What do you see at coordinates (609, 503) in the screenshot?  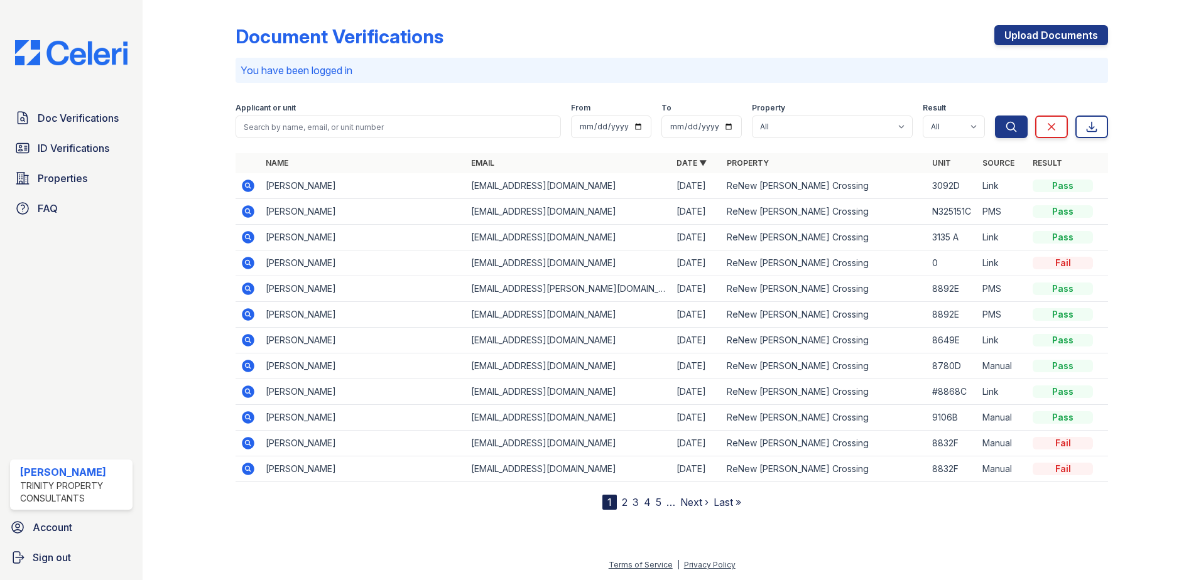 I see `div: 1` at bounding box center [609, 503].